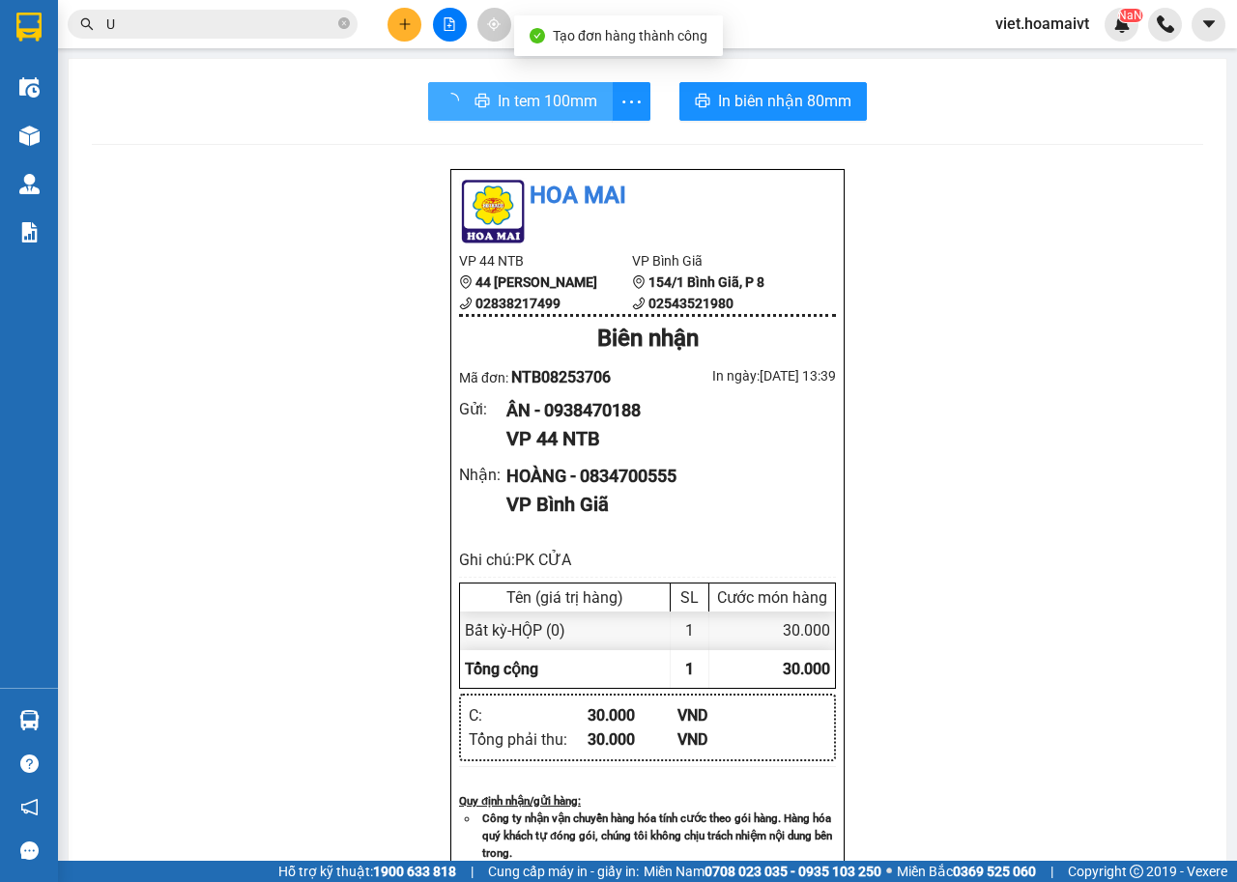 The height and width of the screenshot is (882, 1237). Describe the element at coordinates (966, 871) in the screenshot. I see `span: Miền Bắc` at that location.